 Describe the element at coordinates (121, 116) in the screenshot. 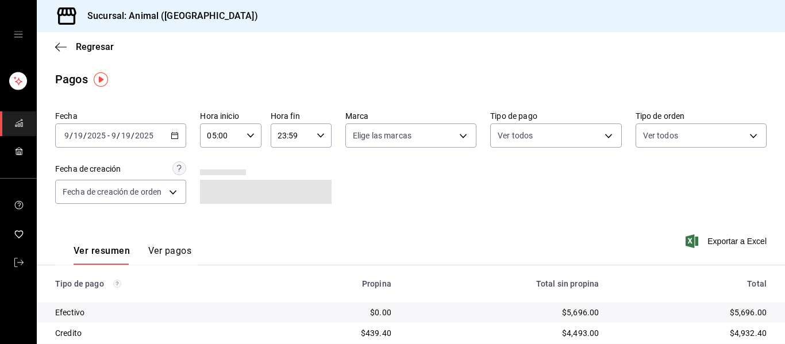

I see `label: Fecha` at that location.